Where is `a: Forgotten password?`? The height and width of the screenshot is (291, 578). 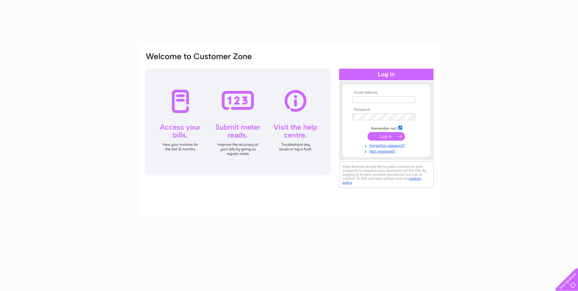 a: Forgotten password? is located at coordinates (387, 145).